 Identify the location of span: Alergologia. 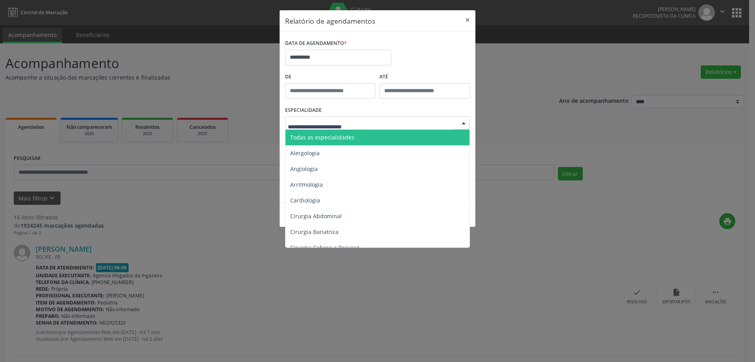
(305, 153).